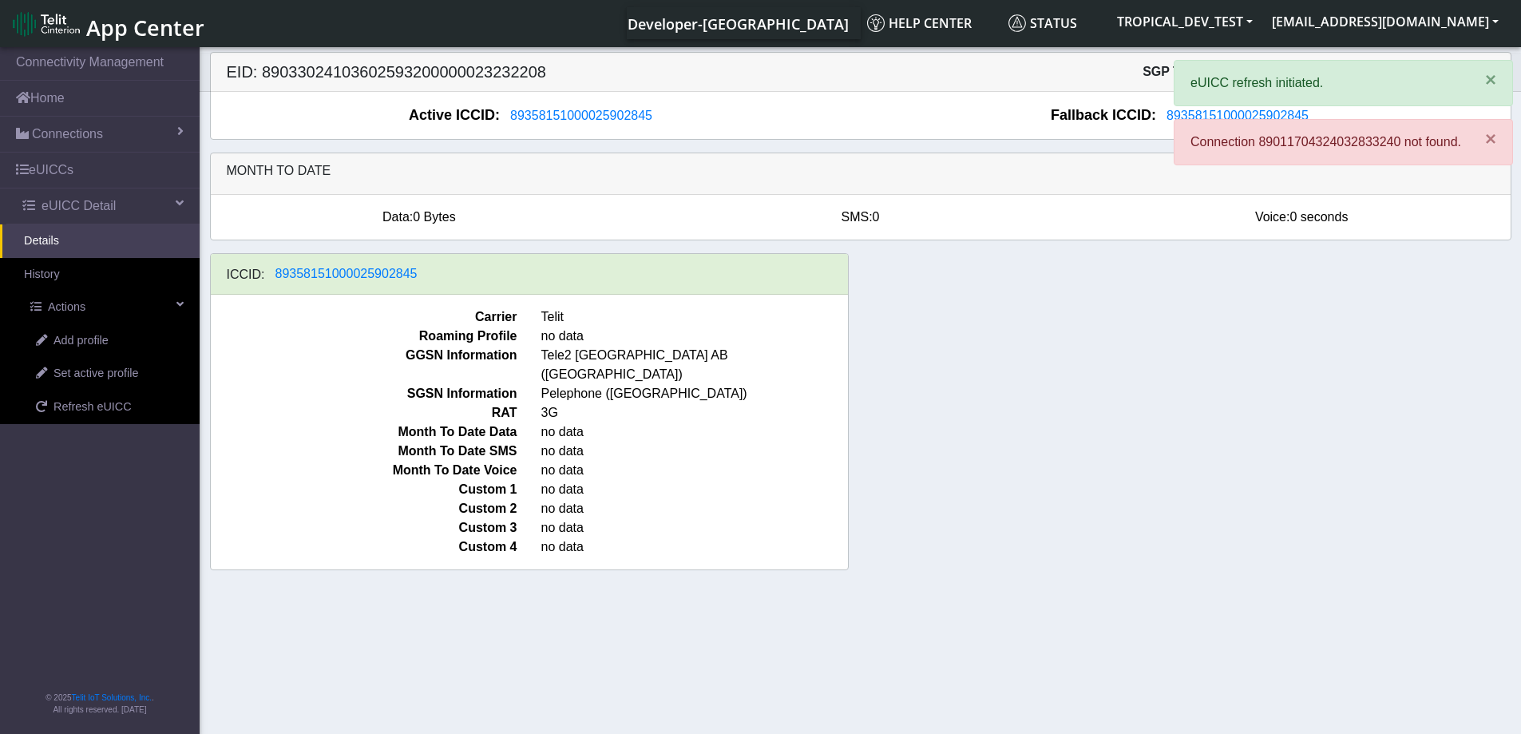  What do you see at coordinates (46, 24) in the screenshot?
I see `img: logo-telit-cinterion-gw-new.png` at bounding box center [46, 24].